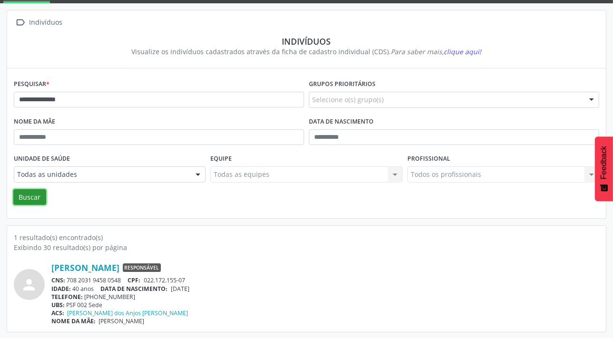 This screenshot has height=338, width=613. I want to click on label: Grupos prioritários, so click(342, 84).